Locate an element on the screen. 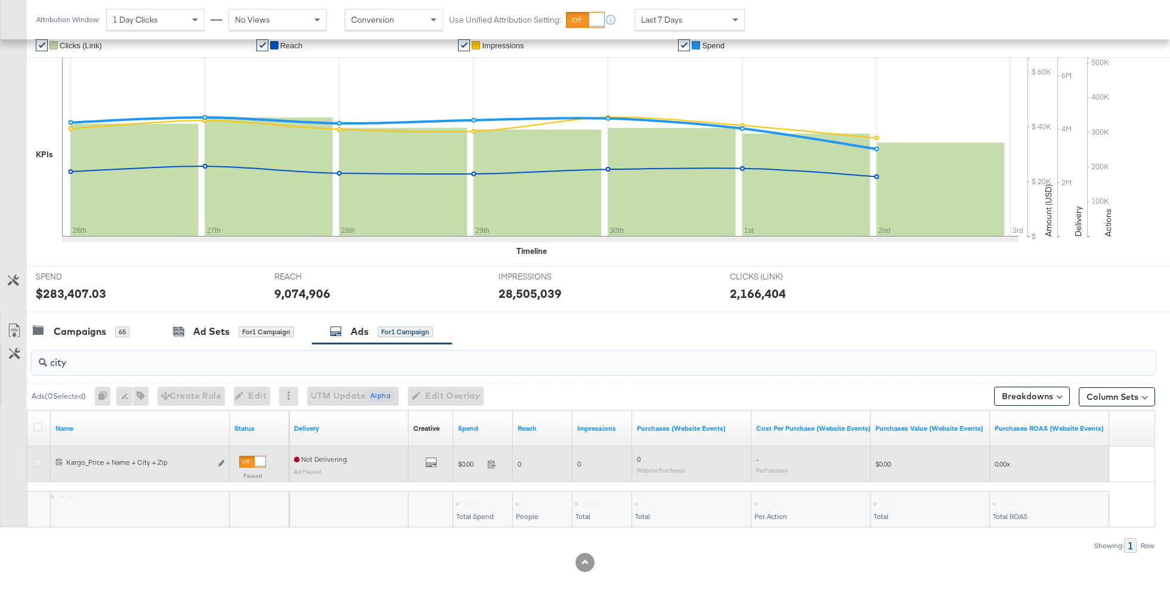 This screenshot has width=1170, height=603. text: Actions is located at coordinates (1108, 222).